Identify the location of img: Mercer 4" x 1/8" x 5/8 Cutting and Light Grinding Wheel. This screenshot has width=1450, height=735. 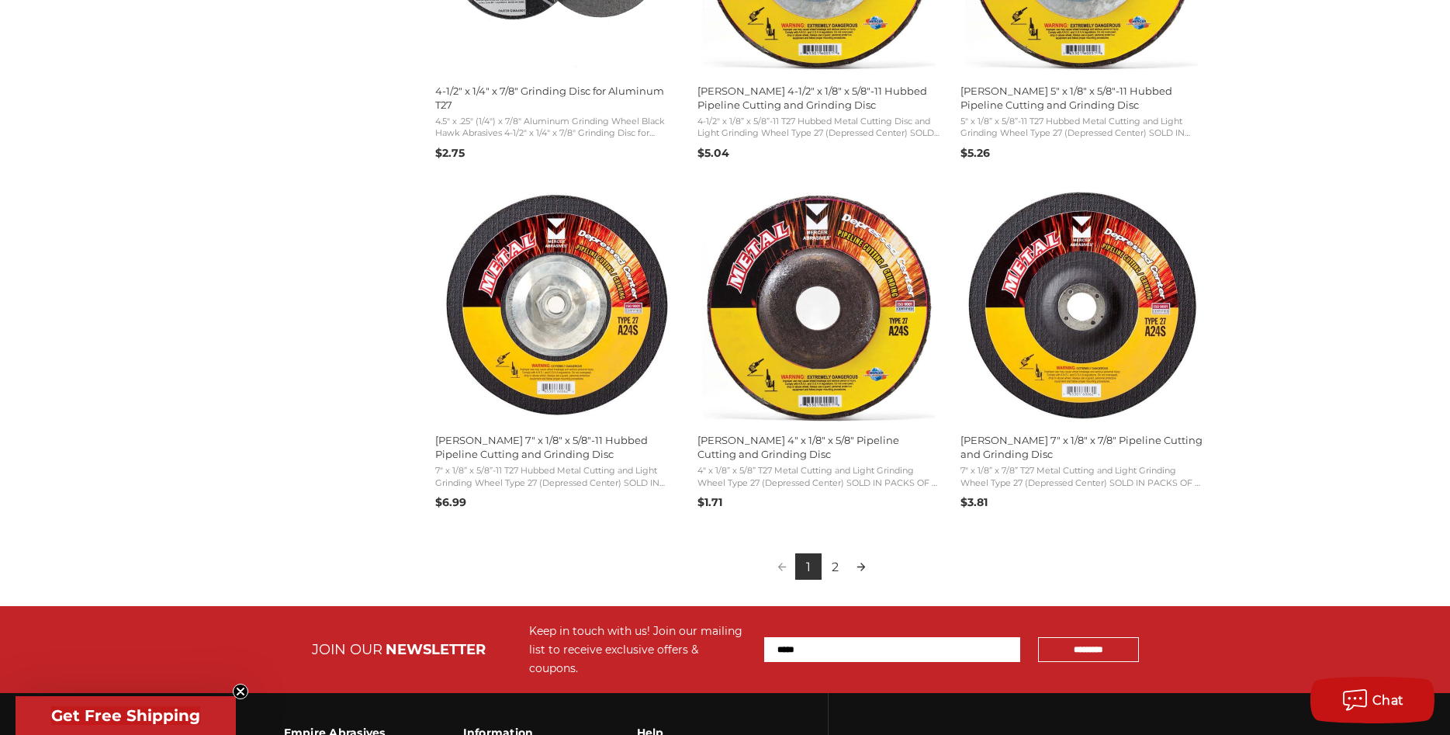
(819, 305).